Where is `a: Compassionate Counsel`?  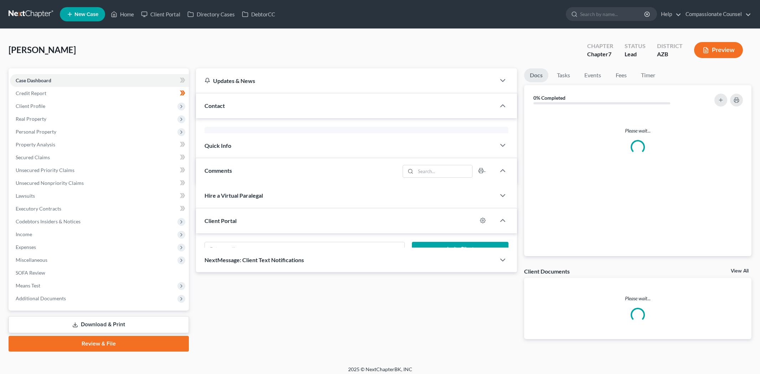
a: Compassionate Counsel is located at coordinates (716, 14).